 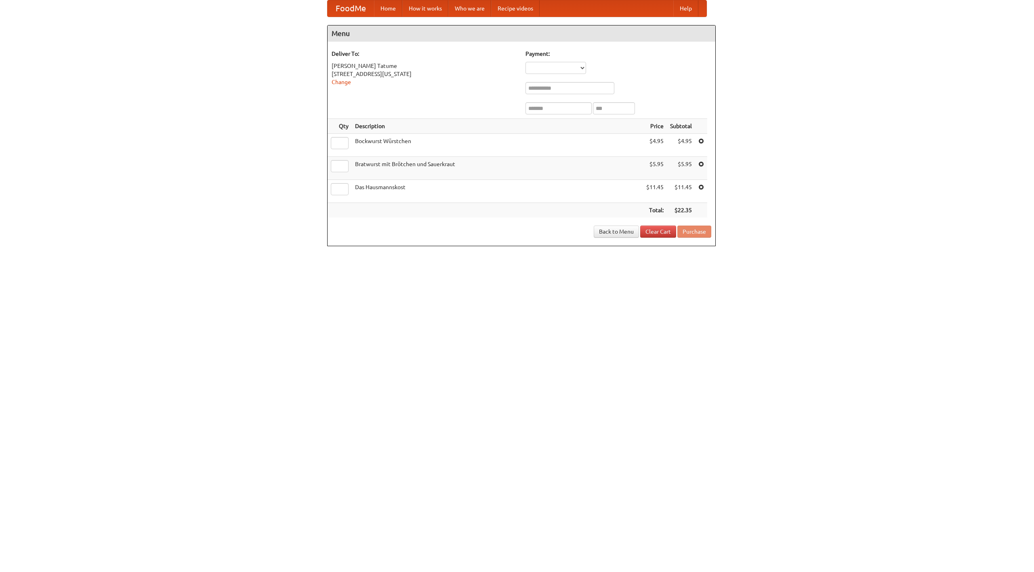 I want to click on td: Bratwurst mit Brötchen und Sauerkraut, so click(x=497, y=168).